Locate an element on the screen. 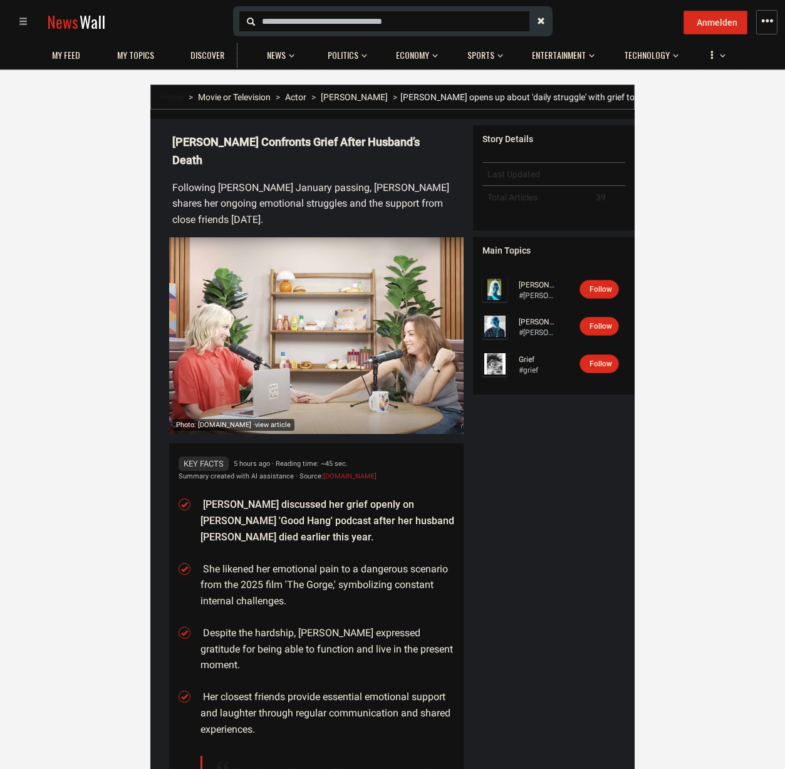  td: 39 is located at coordinates (607, 197).